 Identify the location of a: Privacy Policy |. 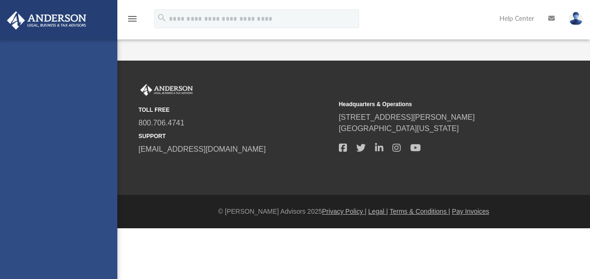
(344, 211).